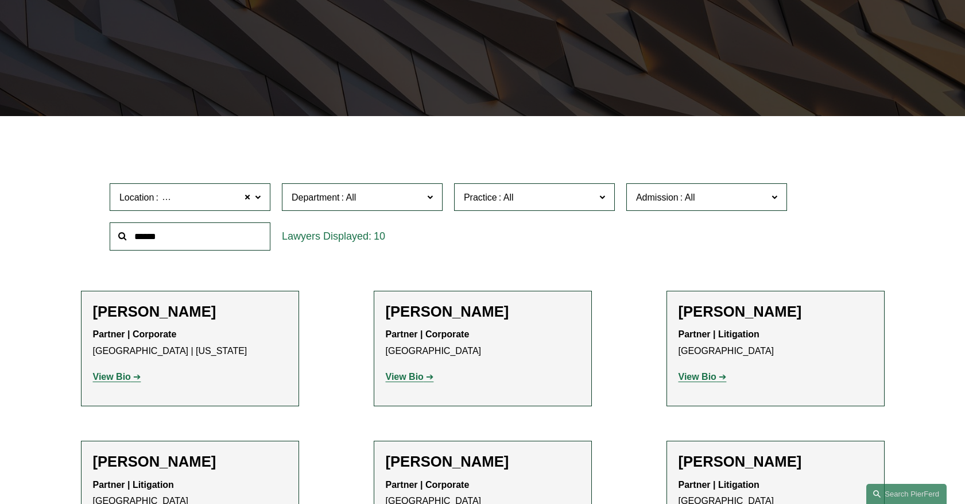  Describe the element at coordinates (907, 493) in the screenshot. I see `a: Search this site` at that location.